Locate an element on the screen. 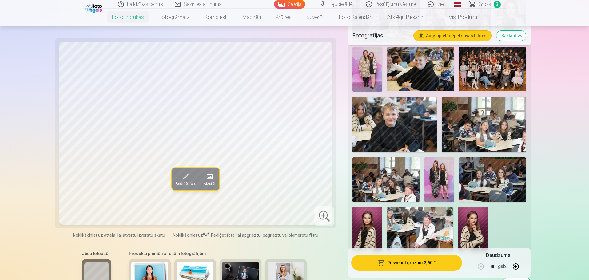 The width and height of the screenshot is (589, 280). h5: Daudzums is located at coordinates (498, 255).